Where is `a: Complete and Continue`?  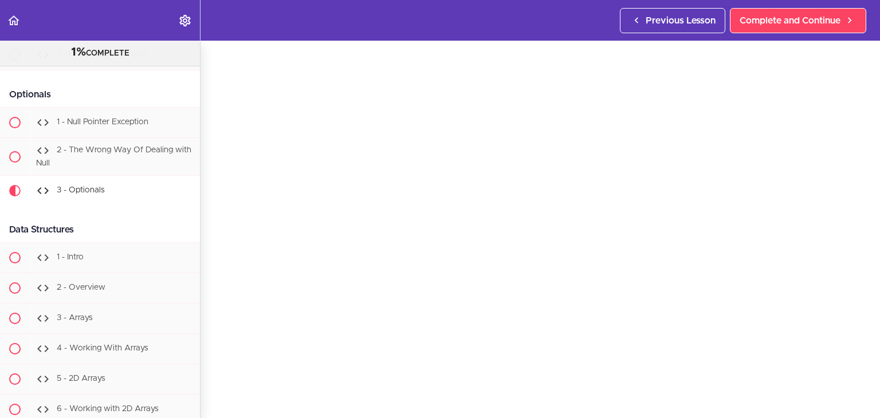
a: Complete and Continue is located at coordinates (799, 21).